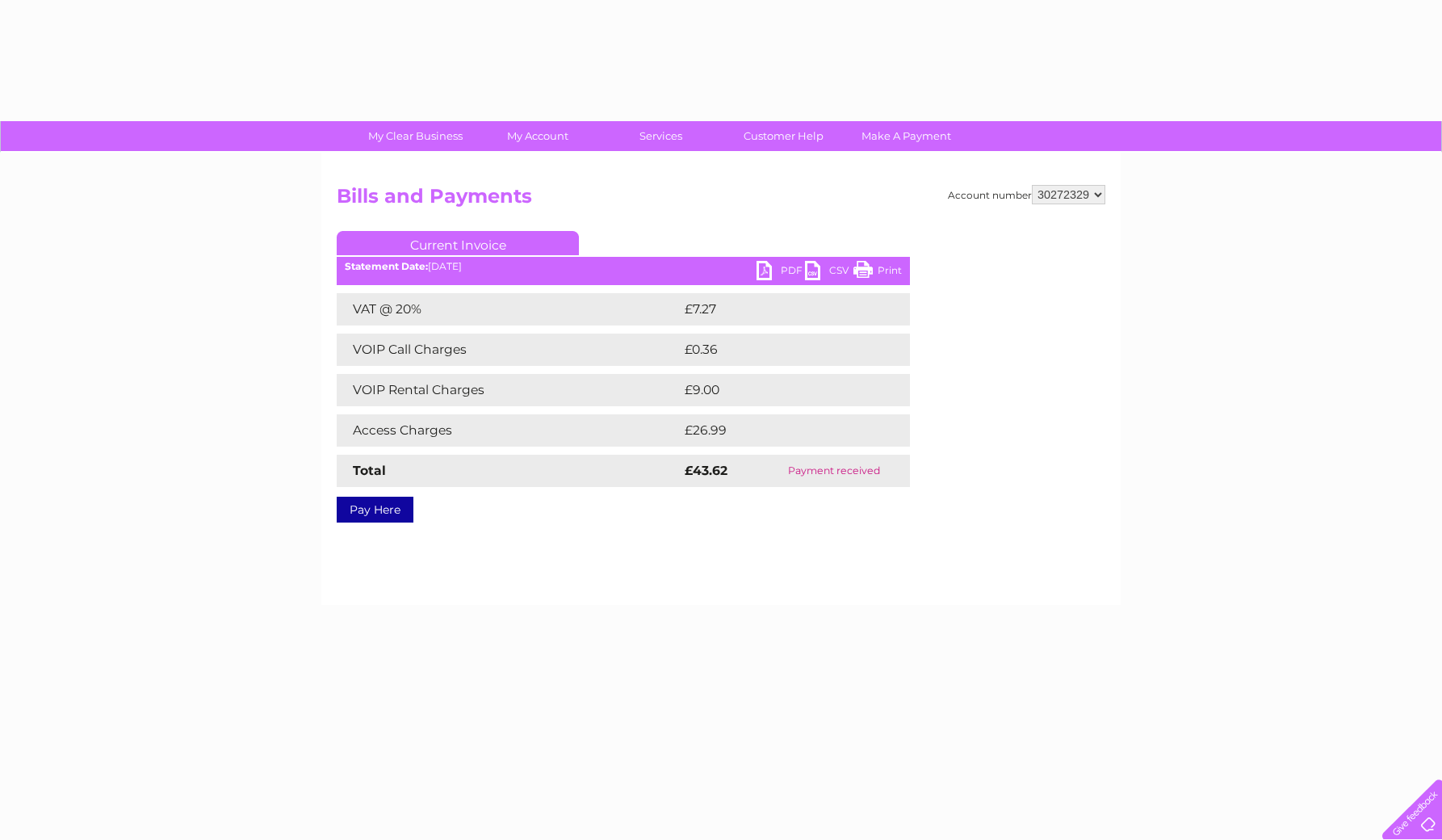 The height and width of the screenshot is (840, 1442). Describe the element at coordinates (781, 273) in the screenshot. I see `a: PDF` at that location.